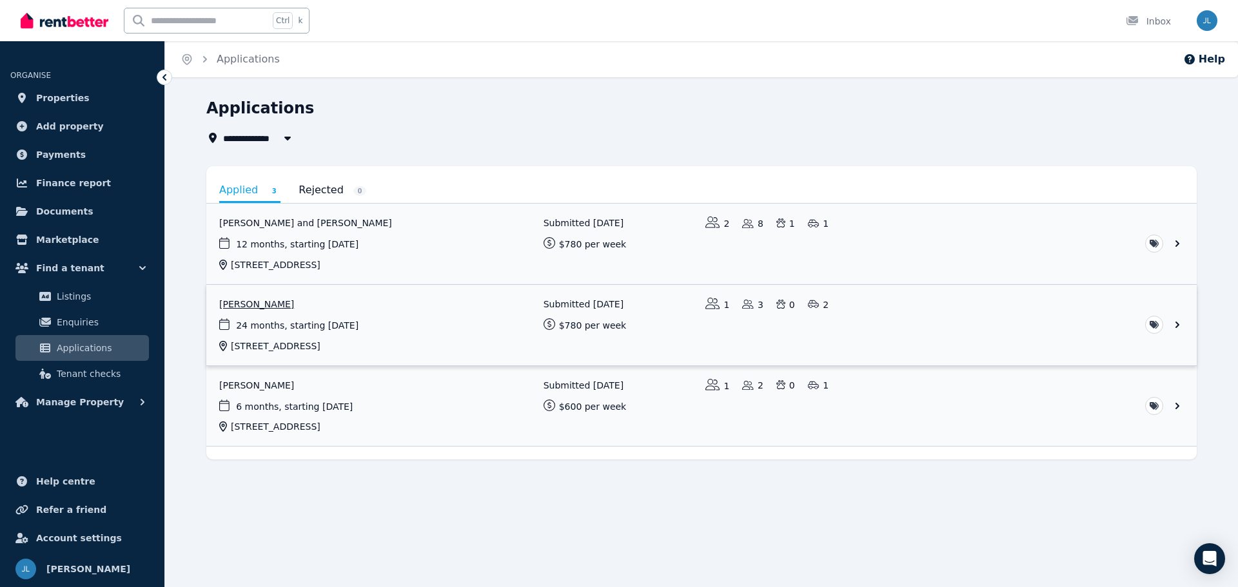 Image resolution: width=1238 pixels, height=587 pixels. What do you see at coordinates (71, 510) in the screenshot?
I see `span: Refer a friend` at bounding box center [71, 510].